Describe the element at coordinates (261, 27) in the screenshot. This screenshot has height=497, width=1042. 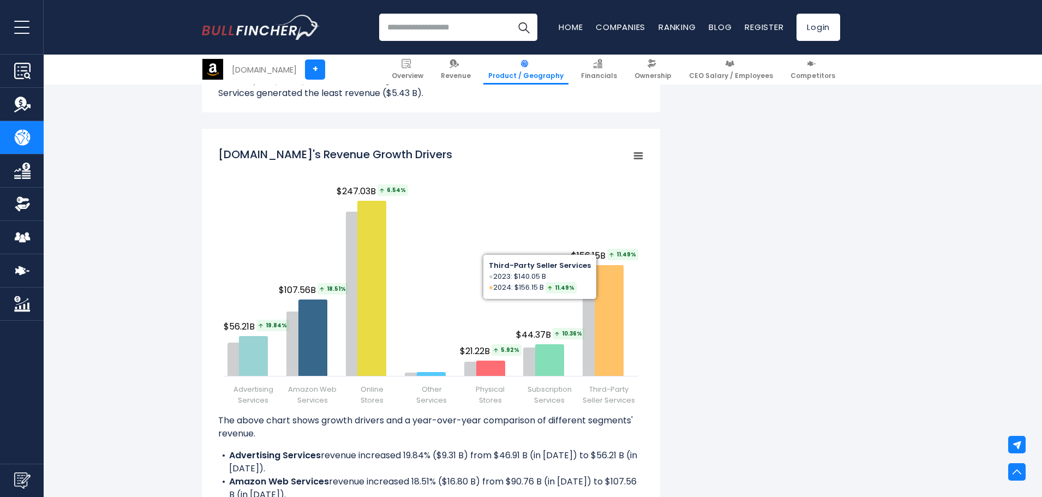
I see `img: Bullfincher logo` at that location.